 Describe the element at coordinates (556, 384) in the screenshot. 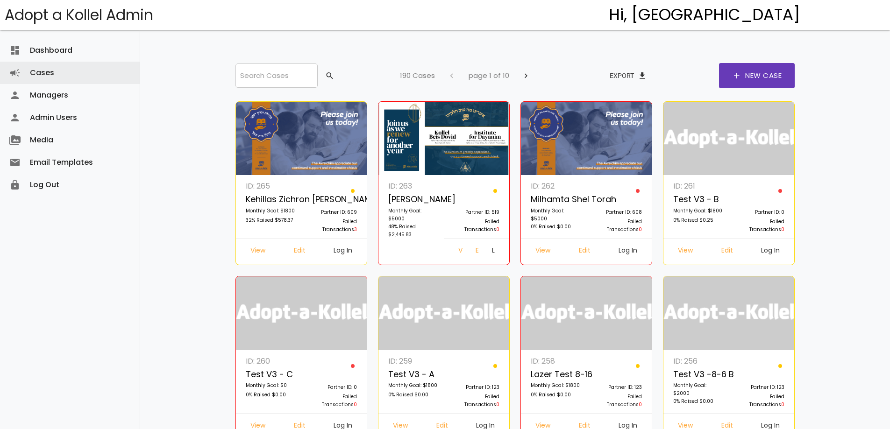

I see `a: ID: 258 Lazer Test 8-16 Monthly Goal: $1800 0% Raised $0.00` at that location.